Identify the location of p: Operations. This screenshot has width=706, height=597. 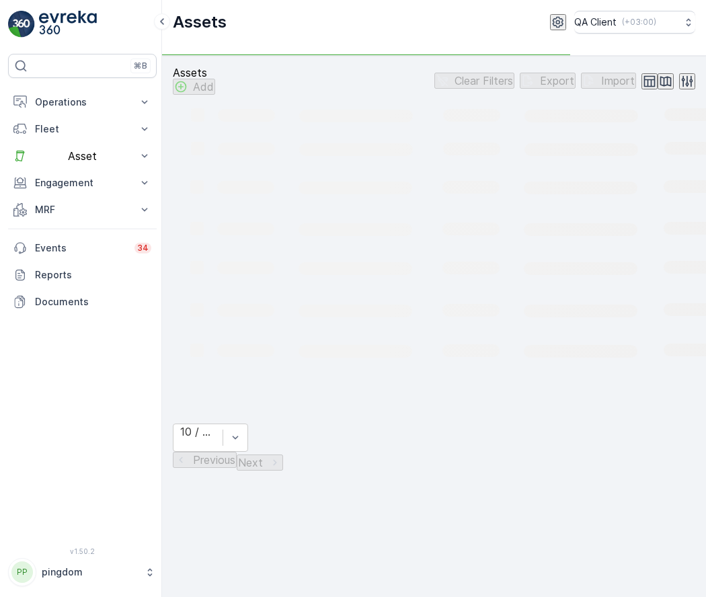
(82, 102).